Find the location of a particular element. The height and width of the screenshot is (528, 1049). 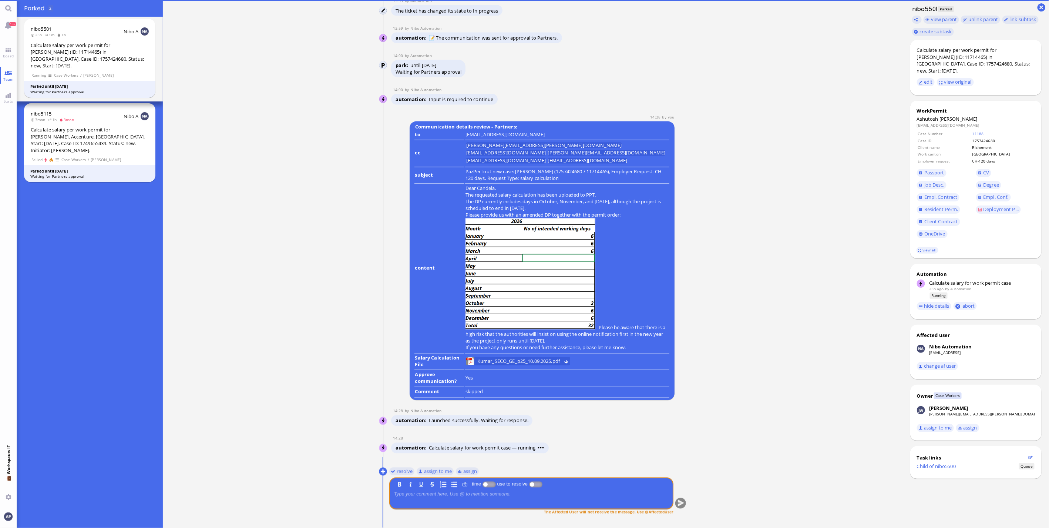

span: Parked is located at coordinates (36, 8).